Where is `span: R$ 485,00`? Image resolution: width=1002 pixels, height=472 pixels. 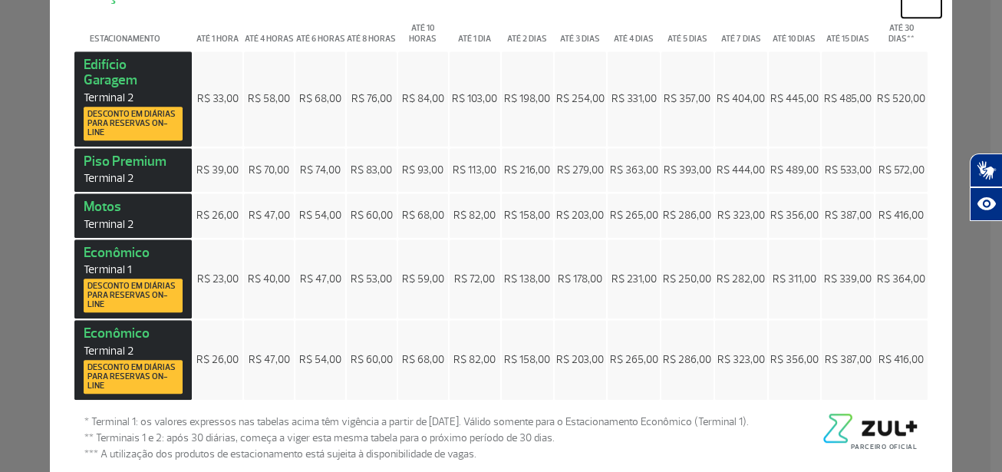 span: R$ 485,00 is located at coordinates (848, 98).